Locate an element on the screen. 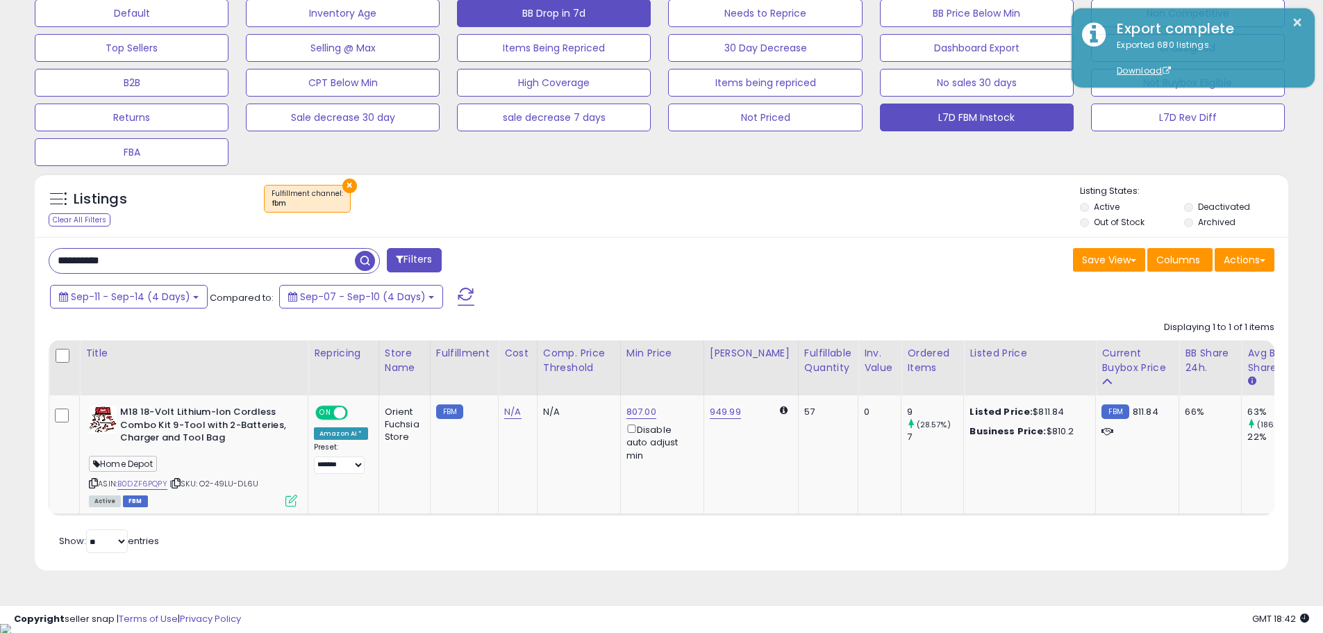 The width and height of the screenshot is (1323, 633). div: Avg BB Share is located at coordinates (1272, 360).